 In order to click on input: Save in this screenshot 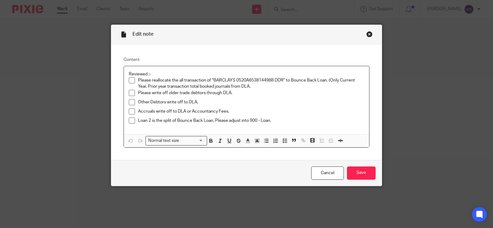, I will do `click(361, 173)`.